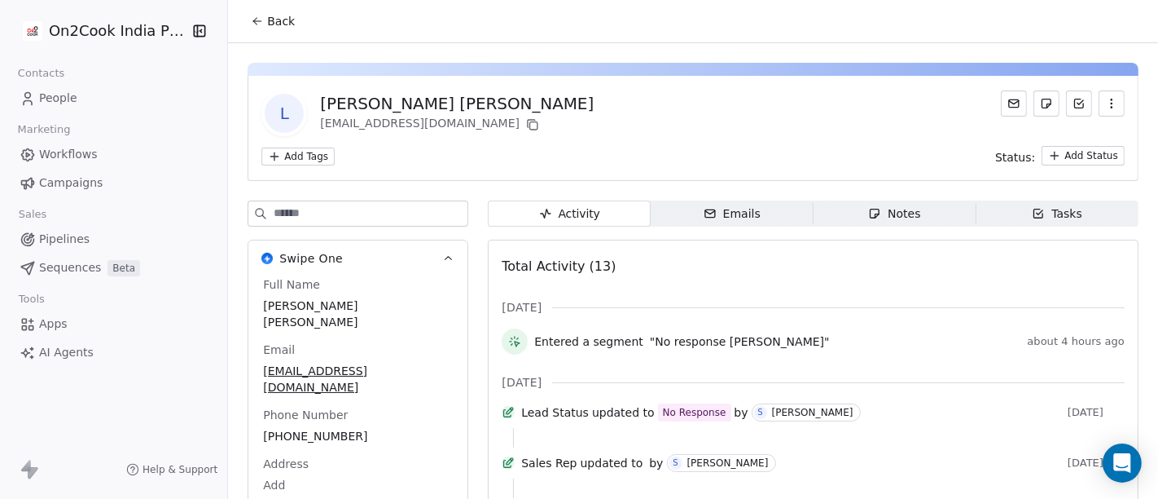 This screenshot has height=499, width=1158. Describe the element at coordinates (113, 98) in the screenshot. I see `a: People` at that location.